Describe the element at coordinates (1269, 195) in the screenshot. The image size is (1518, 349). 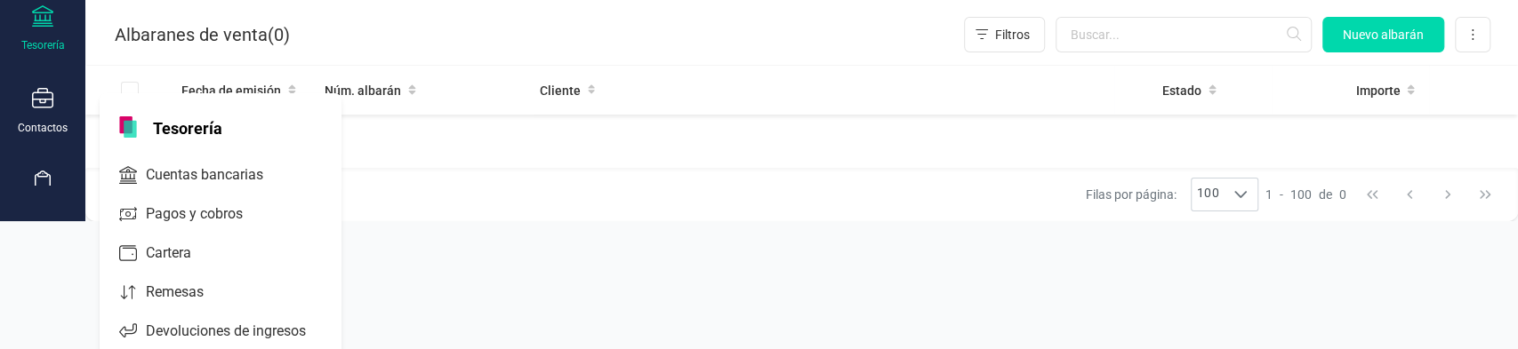
I see `span: 1` at that location.